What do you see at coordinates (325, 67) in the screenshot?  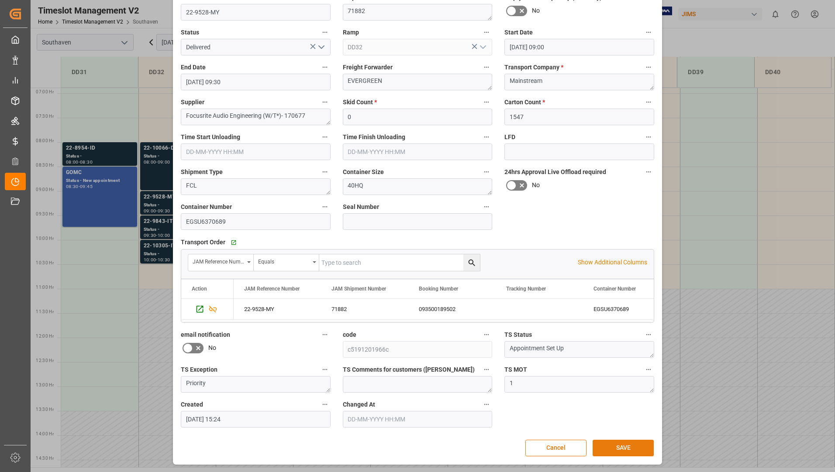 I see `button: End Date` at bounding box center [325, 67].